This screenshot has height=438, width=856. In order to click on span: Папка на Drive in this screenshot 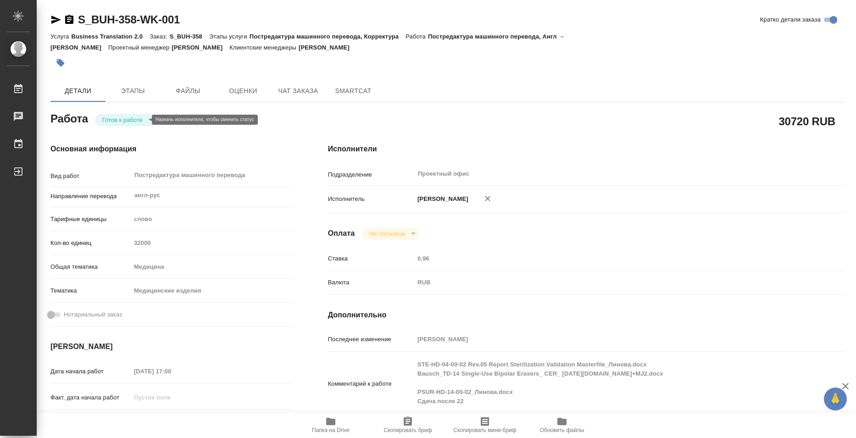, I will do `click(331, 430)`.